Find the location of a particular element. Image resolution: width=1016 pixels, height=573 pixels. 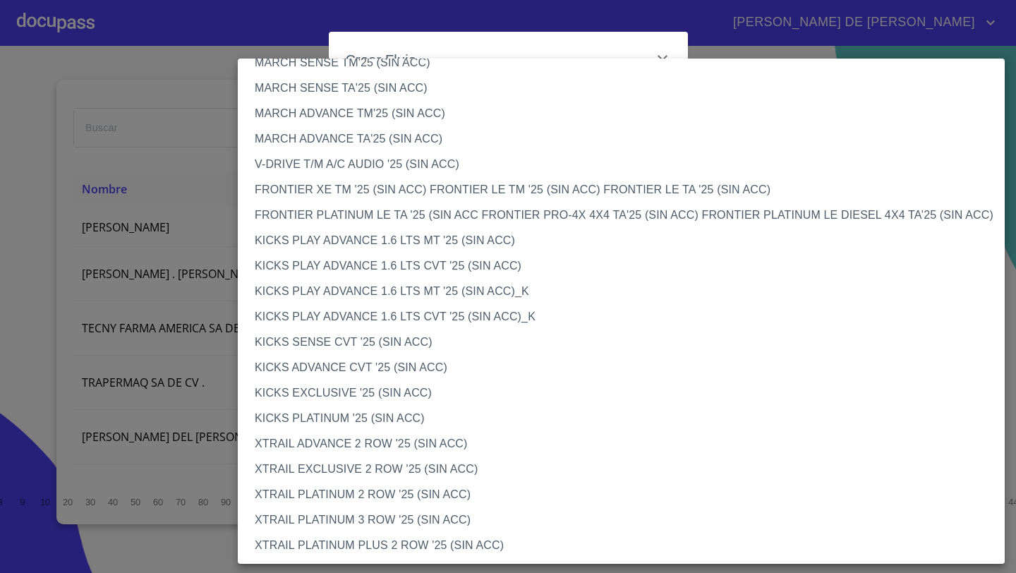

li: XTRAIL PLATINUM PLUS 2 ROW '25 (SIN ACC) is located at coordinates (621, 545).